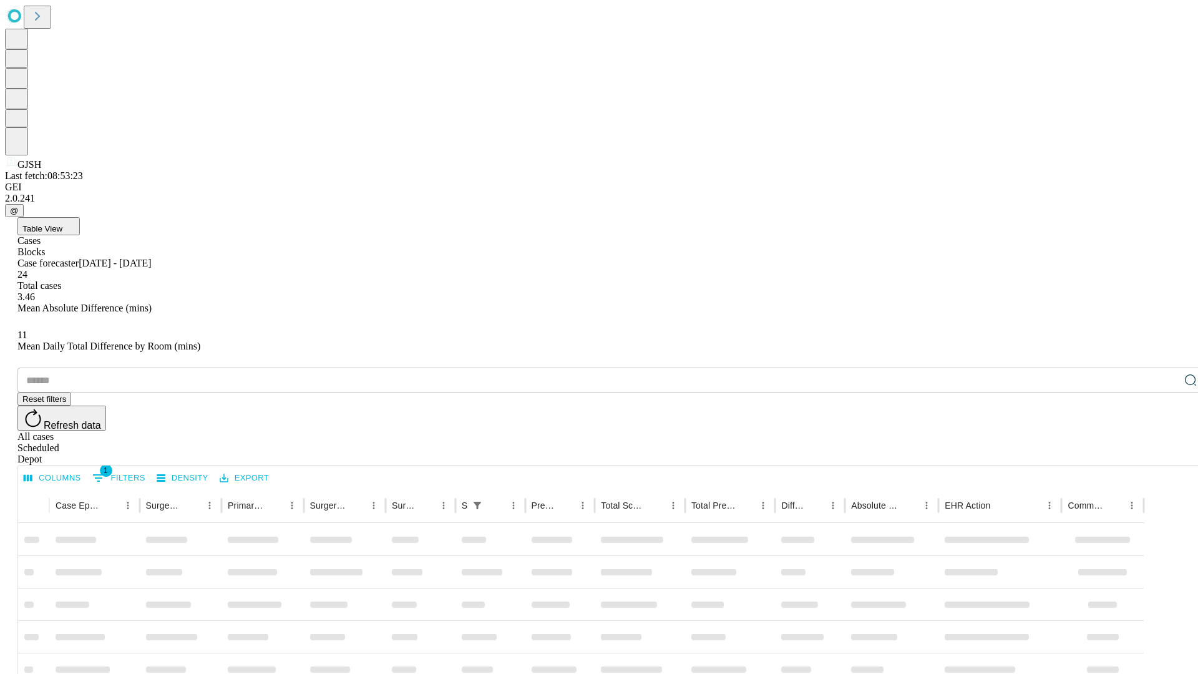 Image resolution: width=1198 pixels, height=674 pixels. What do you see at coordinates (48, 263) in the screenshot?
I see `span: Case forecaster` at bounding box center [48, 263].